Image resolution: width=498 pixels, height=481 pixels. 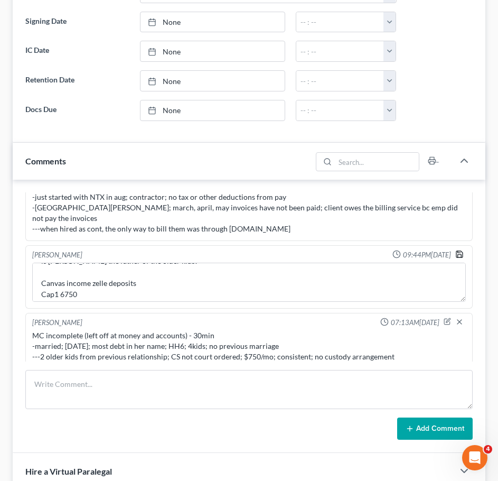 What do you see at coordinates (77, 22) in the screenshot?
I see `label: Signing Date` at bounding box center [77, 22].